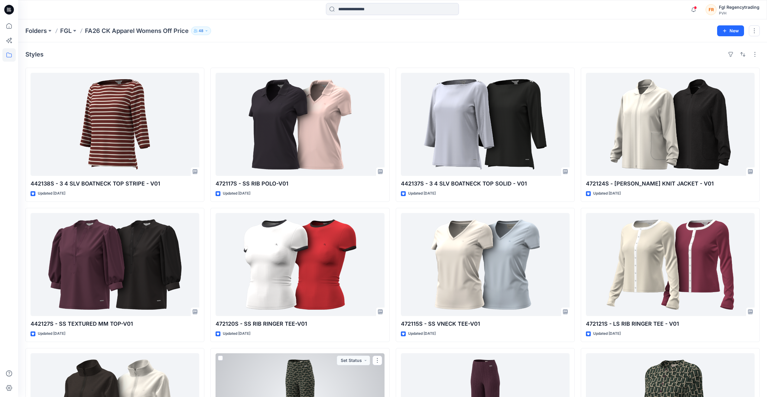  Describe the element at coordinates (66, 31) in the screenshot. I see `a: FGL` at that location.